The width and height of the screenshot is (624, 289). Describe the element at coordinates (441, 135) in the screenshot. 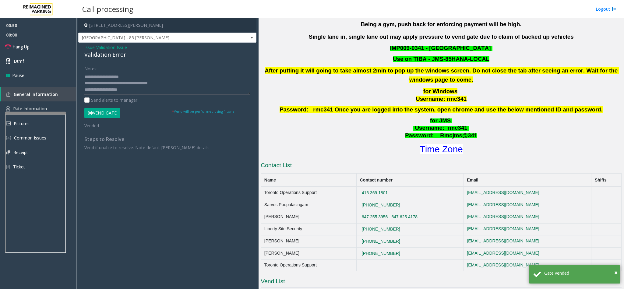

I see `span: Password: Rmcjms@341` at that location.